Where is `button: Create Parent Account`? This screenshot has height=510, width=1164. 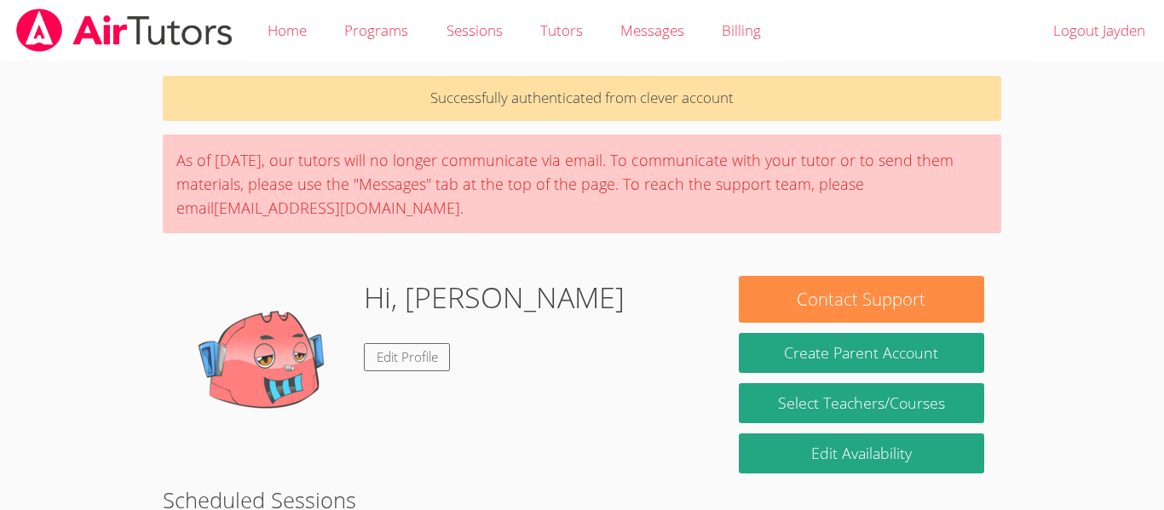 button: Create Parent Account is located at coordinates (861, 353).